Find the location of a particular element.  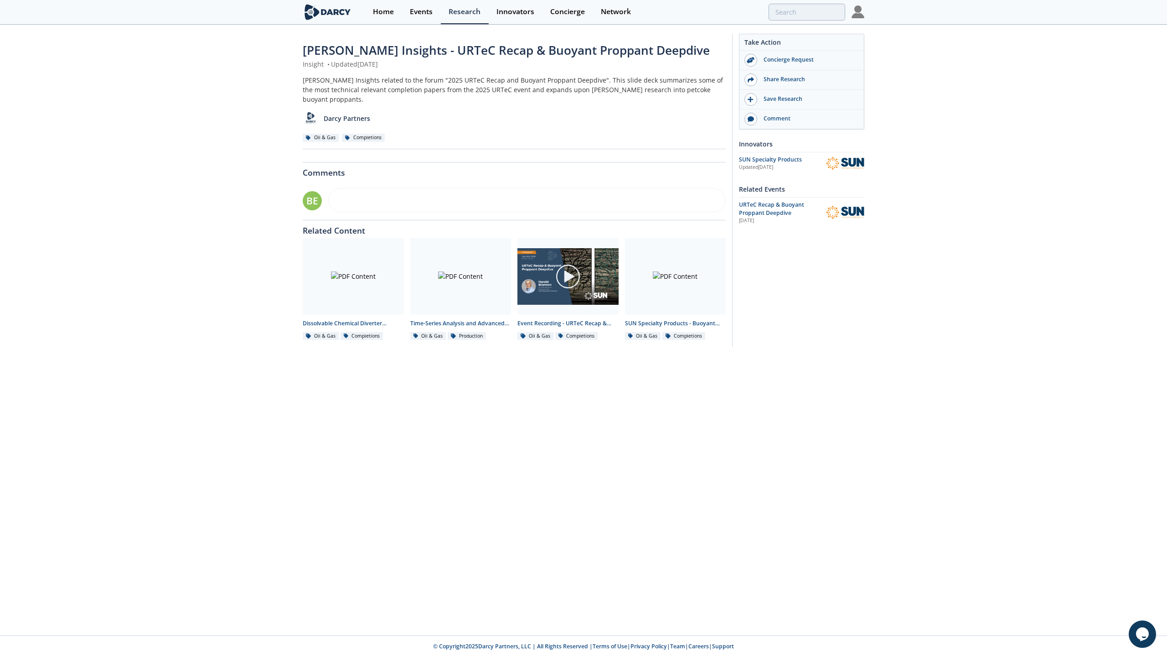

img: Profile is located at coordinates (858, 12).